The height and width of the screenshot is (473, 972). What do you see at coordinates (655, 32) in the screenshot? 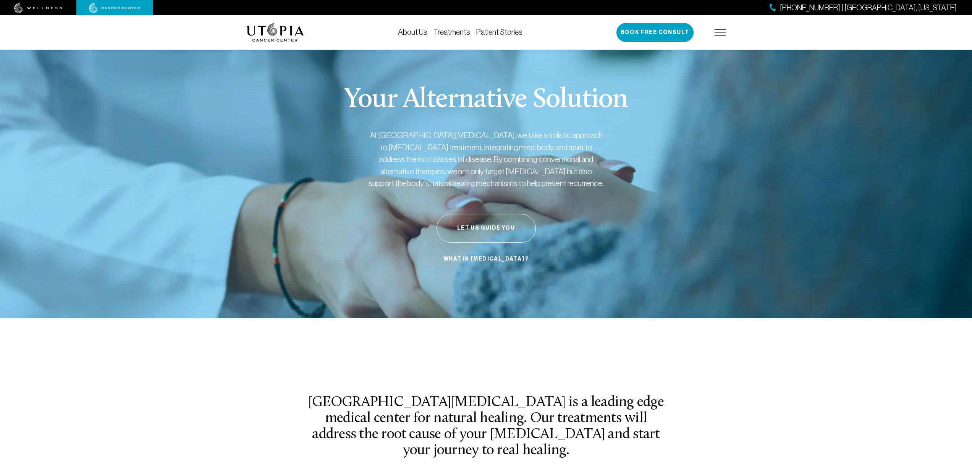
I see `button: Book Free Consult` at bounding box center [655, 32].